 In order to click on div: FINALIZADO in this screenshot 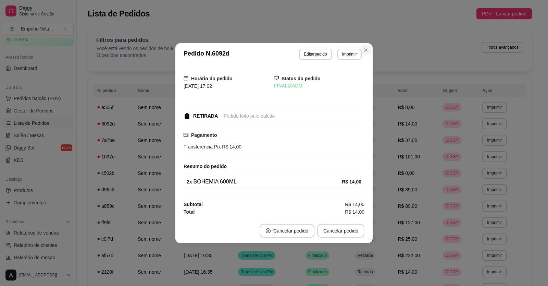, I will do `click(319, 86)`.